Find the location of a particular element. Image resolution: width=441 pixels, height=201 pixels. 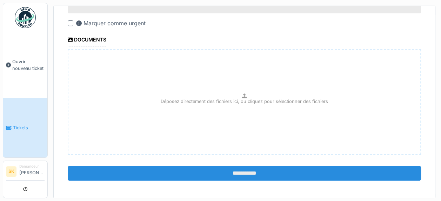

span: Ouvrir nouveau ticket is located at coordinates (28, 65).